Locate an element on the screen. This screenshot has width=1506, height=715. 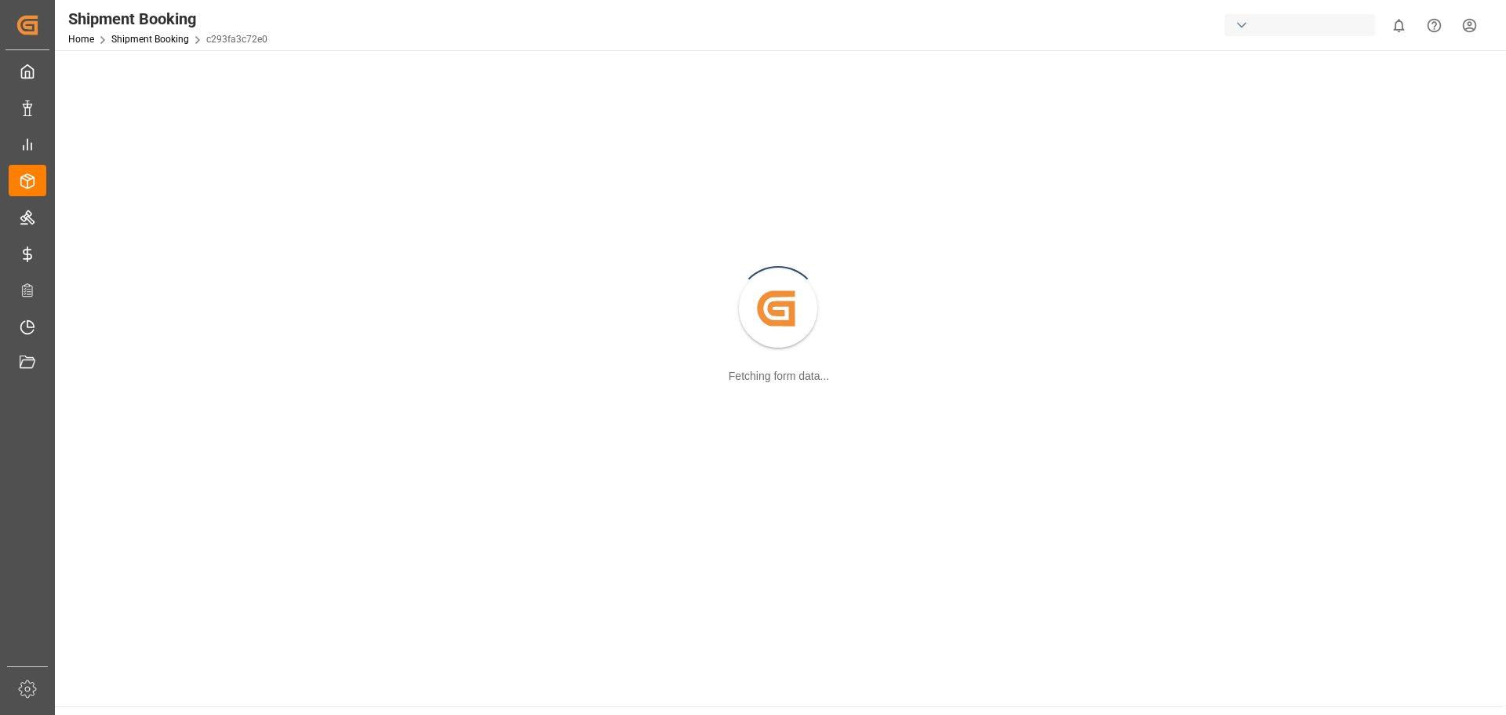
a: Home is located at coordinates (81, 39).